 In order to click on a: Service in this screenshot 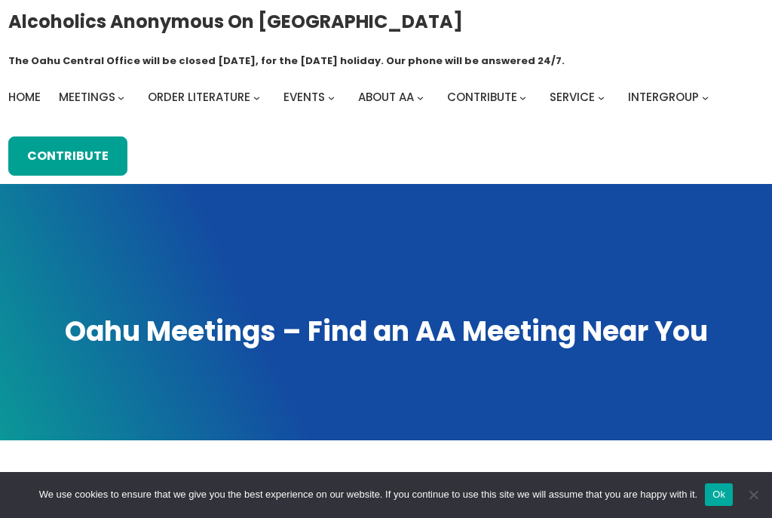, I will do `click(573, 97)`.